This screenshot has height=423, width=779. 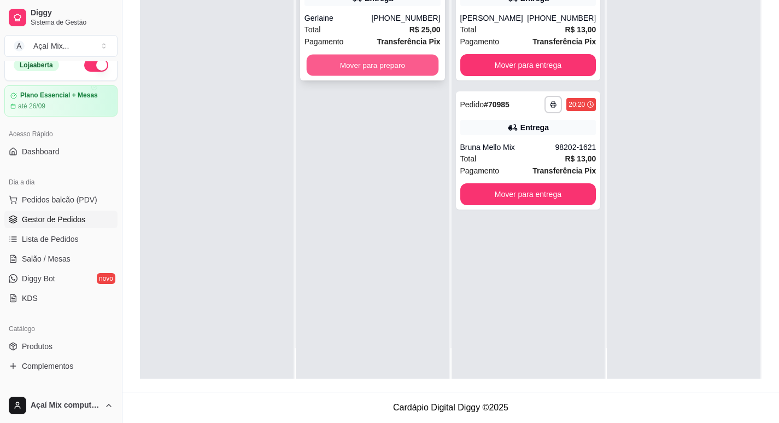 I want to click on span: Salão / Mesas, so click(x=46, y=259).